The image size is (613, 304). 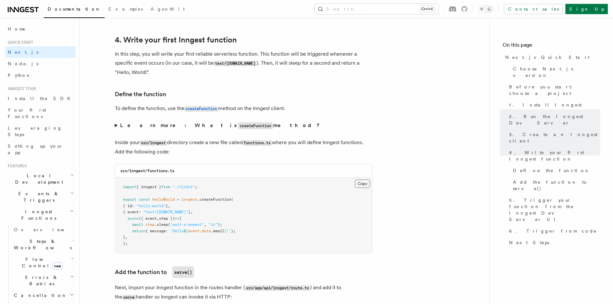 What do you see at coordinates (277, 288) in the screenshot?
I see `code: src/app/api/inngest/route.ts` at bounding box center [277, 288].